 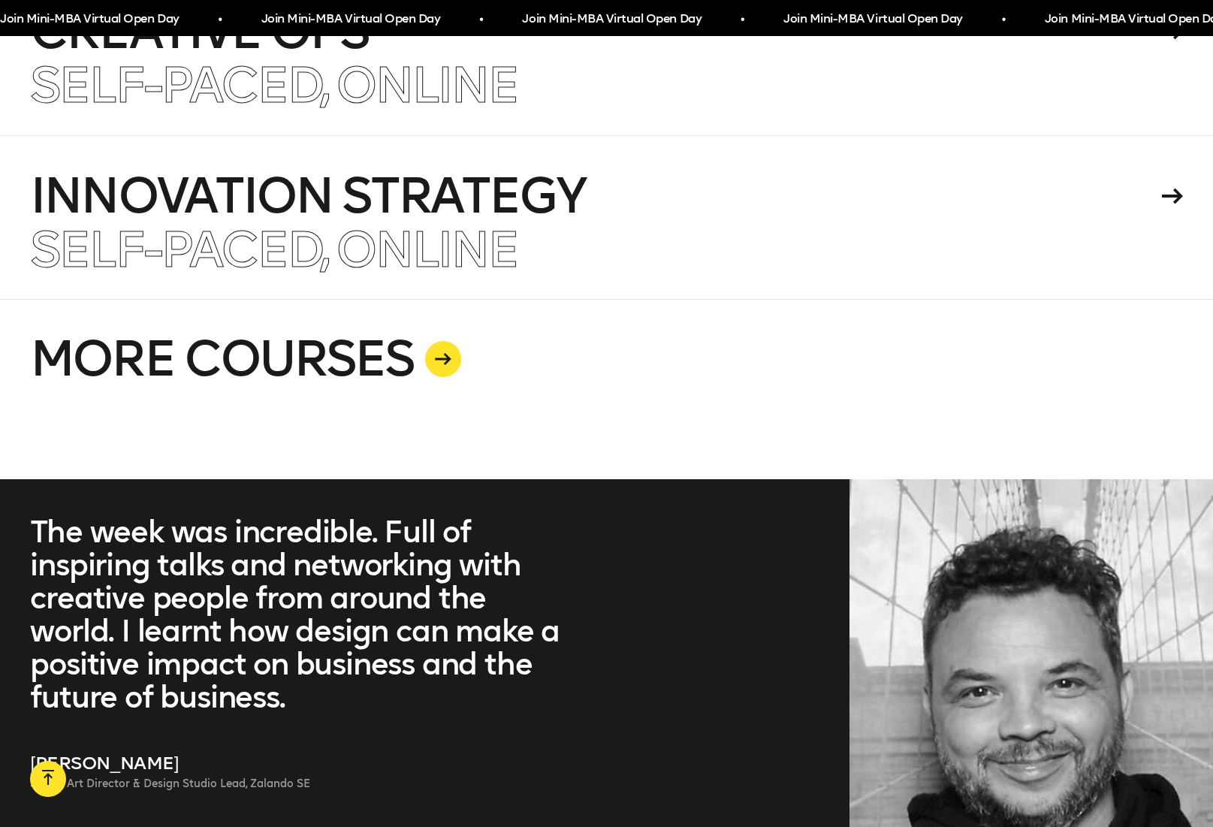 I want to click on p: Senior Art Director & Design Studio Lead, Zalando SE, so click(x=303, y=784).